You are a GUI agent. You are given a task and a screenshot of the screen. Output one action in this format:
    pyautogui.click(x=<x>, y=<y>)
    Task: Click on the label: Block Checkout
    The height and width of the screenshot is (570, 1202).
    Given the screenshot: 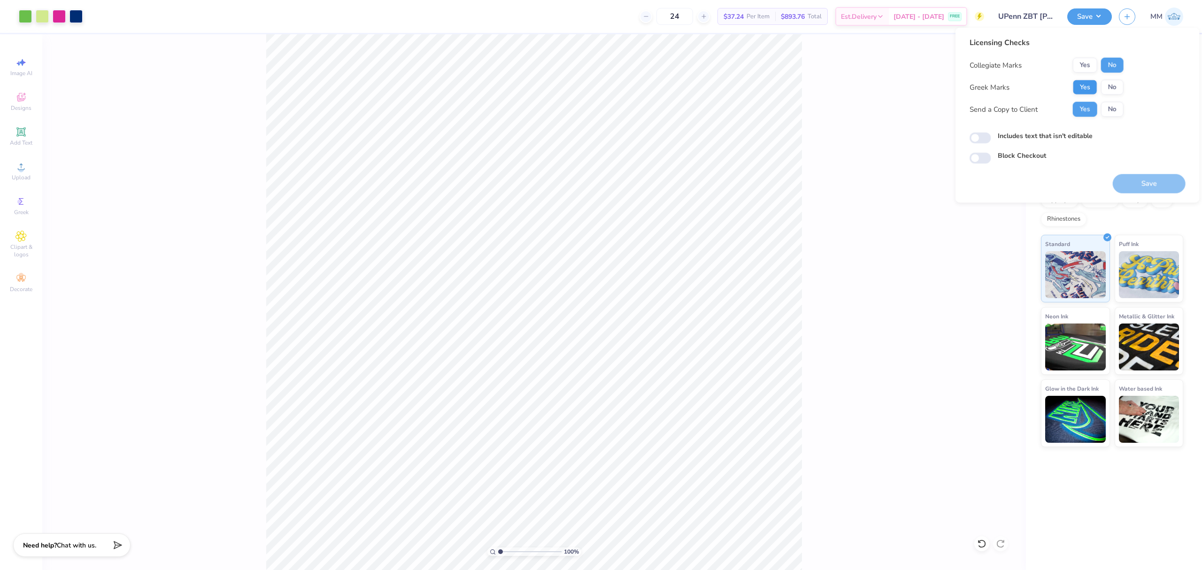 What is the action you would take?
    pyautogui.click(x=1021, y=155)
    